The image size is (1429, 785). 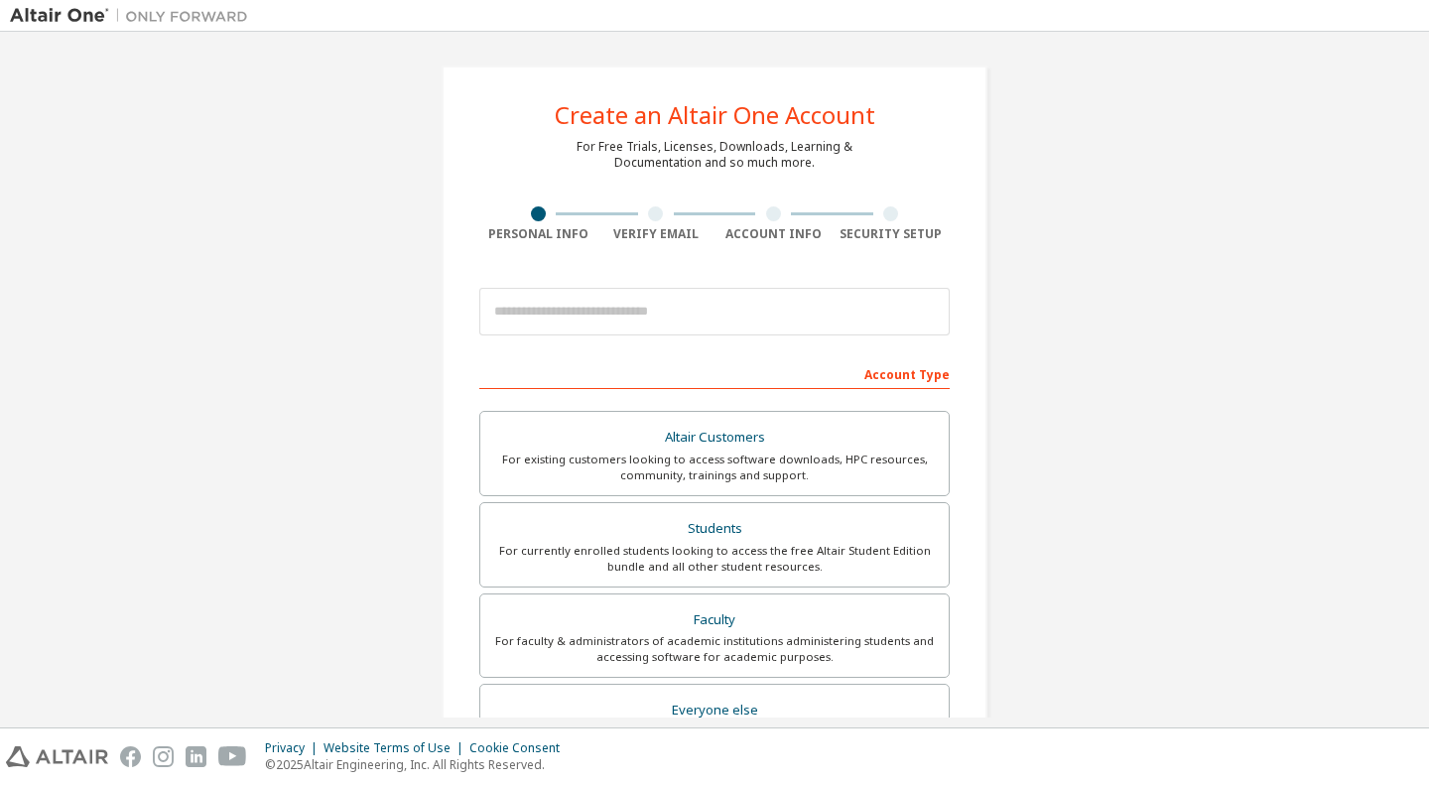 What do you see at coordinates (714, 155) in the screenshot?
I see `div: For Free Trials, Licenses, Downloads, Learning & Documentation and so much more.` at bounding box center [714, 155].